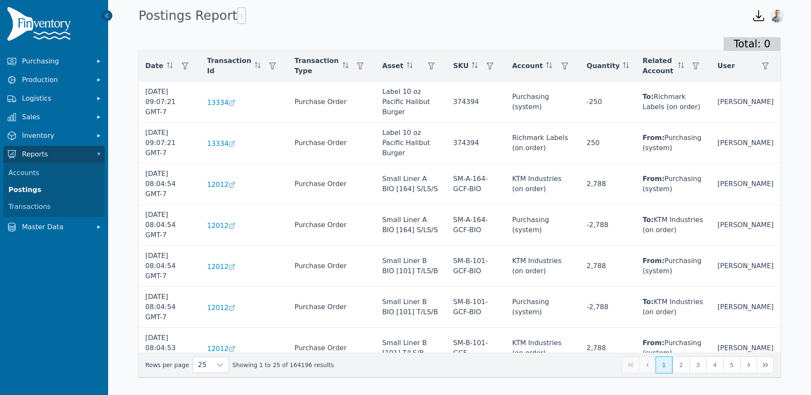 This screenshot has width=811, height=395. I want to click on td: SM-A-164-GCF-BIO, so click(476, 225).